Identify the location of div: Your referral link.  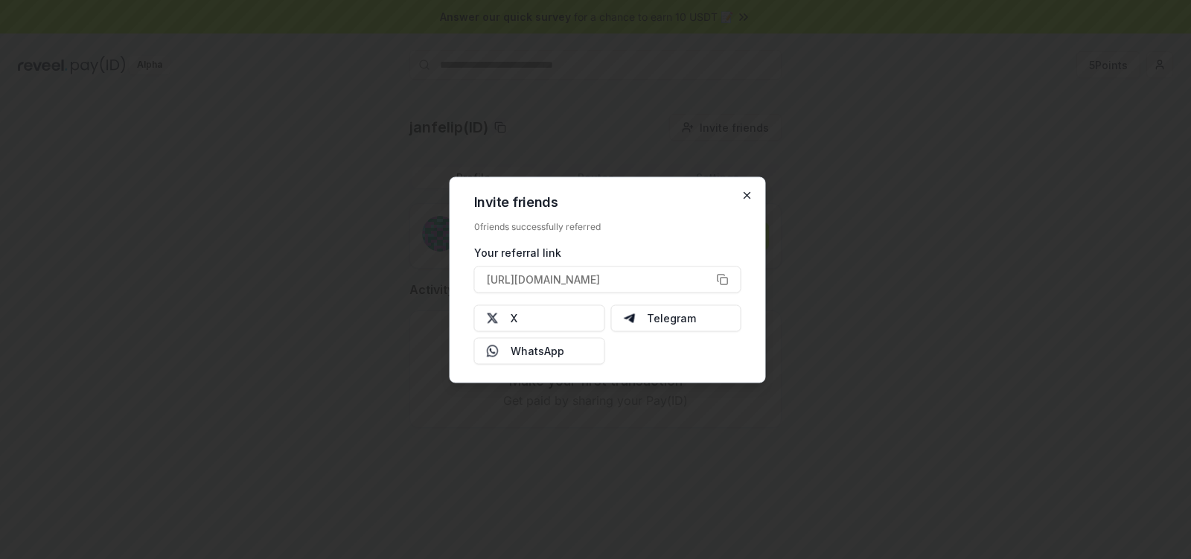
(608, 252).